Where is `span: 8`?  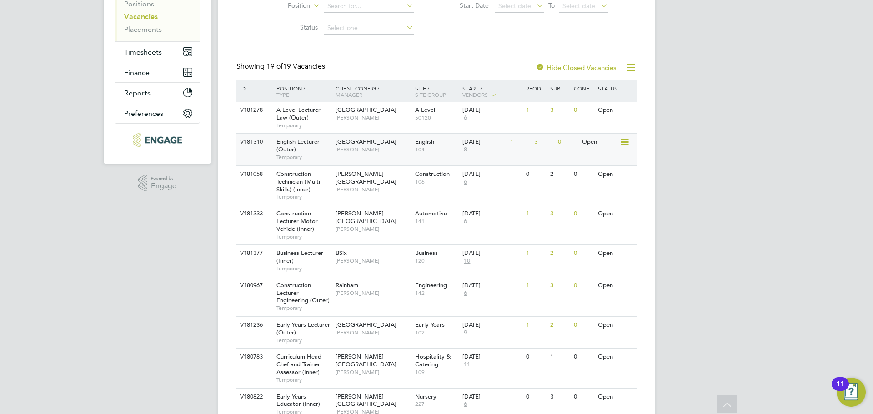 span: 8 is located at coordinates (465, 150).